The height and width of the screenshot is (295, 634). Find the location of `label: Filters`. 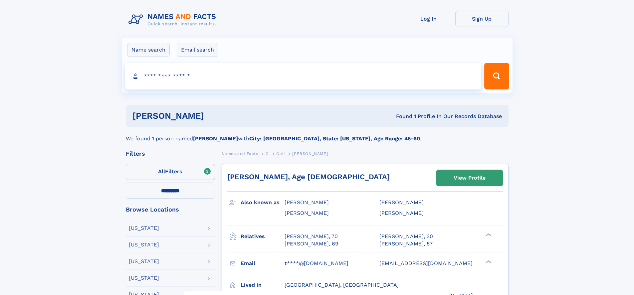

label: Filters is located at coordinates (171, 172).